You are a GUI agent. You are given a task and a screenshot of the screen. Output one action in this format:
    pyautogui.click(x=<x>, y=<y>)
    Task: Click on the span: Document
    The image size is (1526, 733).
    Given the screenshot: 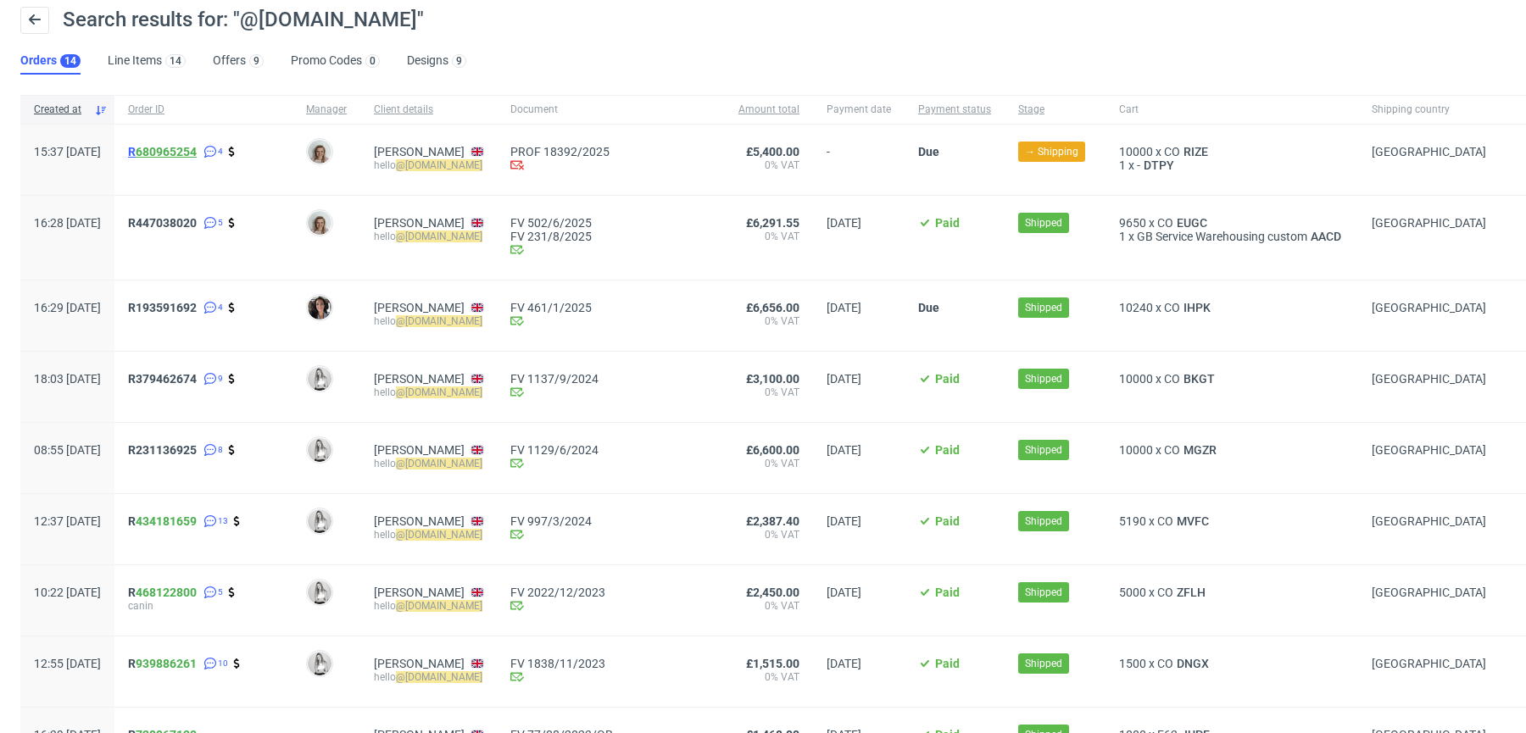 What is the action you would take?
    pyautogui.click(x=610, y=109)
    